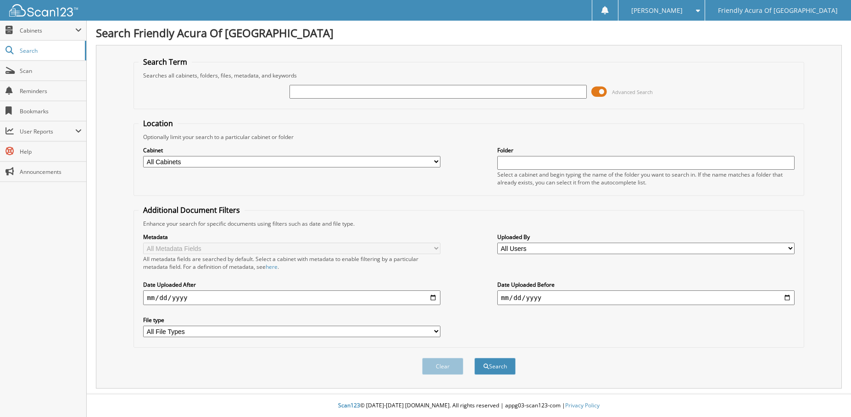  I want to click on img: scan123-logo-white.svg, so click(44, 10).